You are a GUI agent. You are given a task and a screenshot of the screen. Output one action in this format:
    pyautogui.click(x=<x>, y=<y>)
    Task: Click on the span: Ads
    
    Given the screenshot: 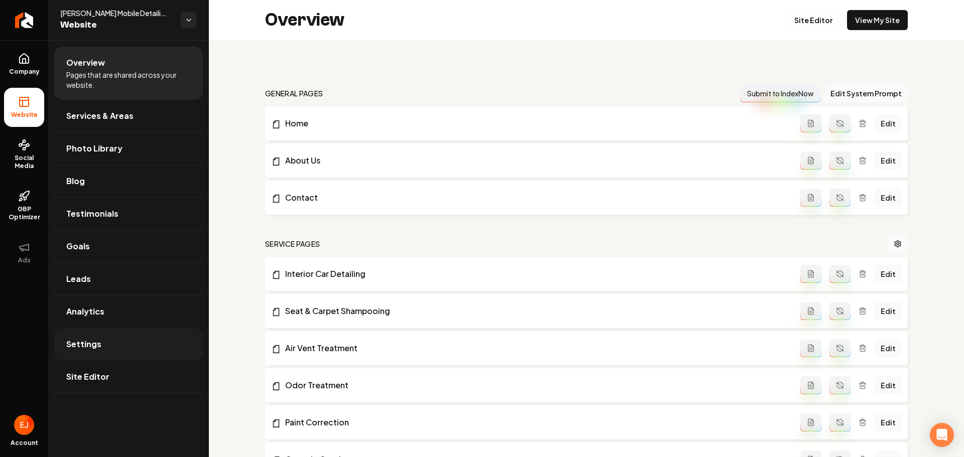 What is the action you would take?
    pyautogui.click(x=24, y=260)
    